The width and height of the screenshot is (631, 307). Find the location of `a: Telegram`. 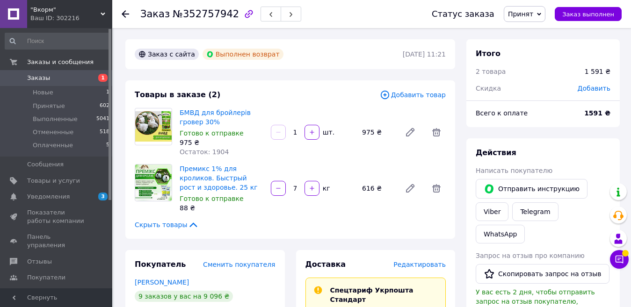

a: Telegram is located at coordinates (535, 212).